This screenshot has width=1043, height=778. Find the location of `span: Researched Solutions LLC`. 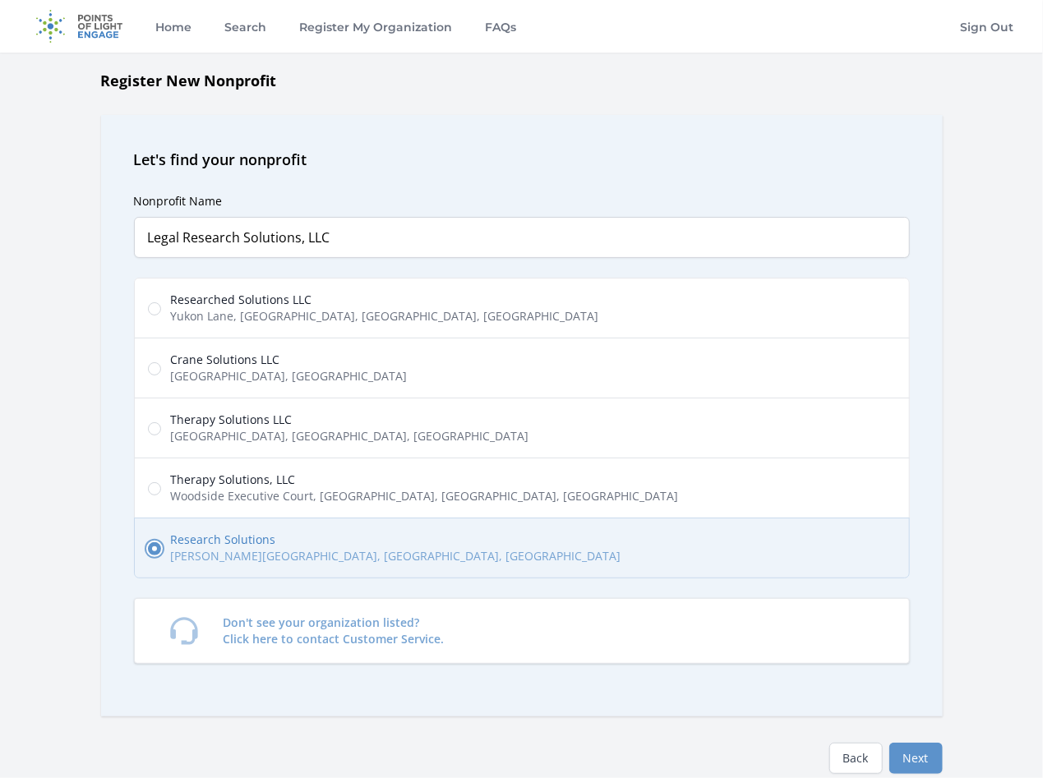

span: Researched Solutions LLC is located at coordinates (385, 300).